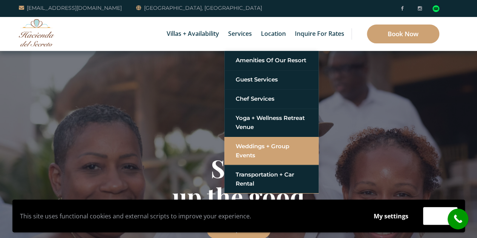 The width and height of the screenshot is (477, 238). Describe the element at coordinates (272, 151) in the screenshot. I see `a: Weddings + Group Events` at that location.